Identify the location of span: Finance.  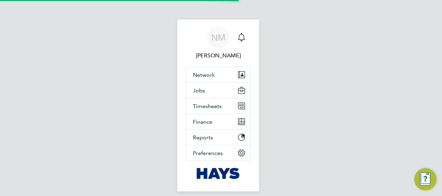
(203, 122).